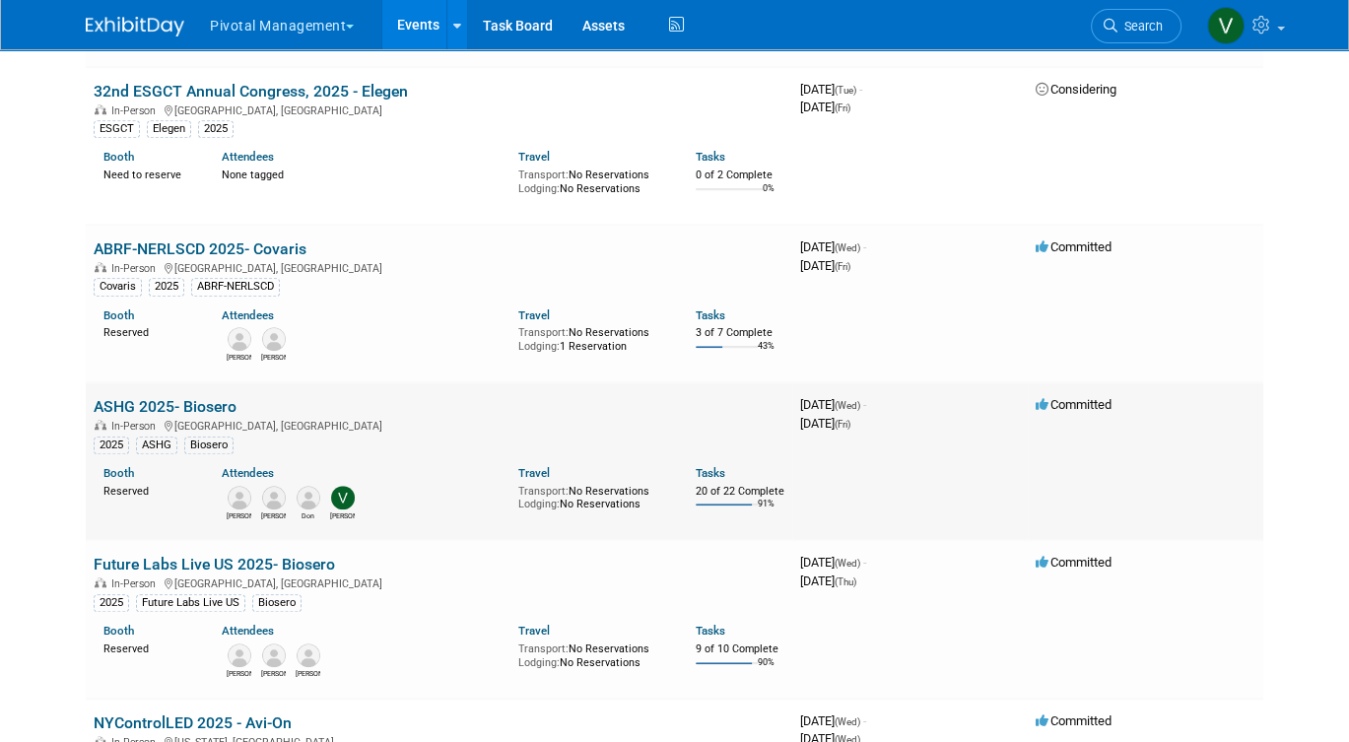 The width and height of the screenshot is (1349, 742). Describe the element at coordinates (740, 650) in the screenshot. I see `div: 9 of 10 Complete` at that location.